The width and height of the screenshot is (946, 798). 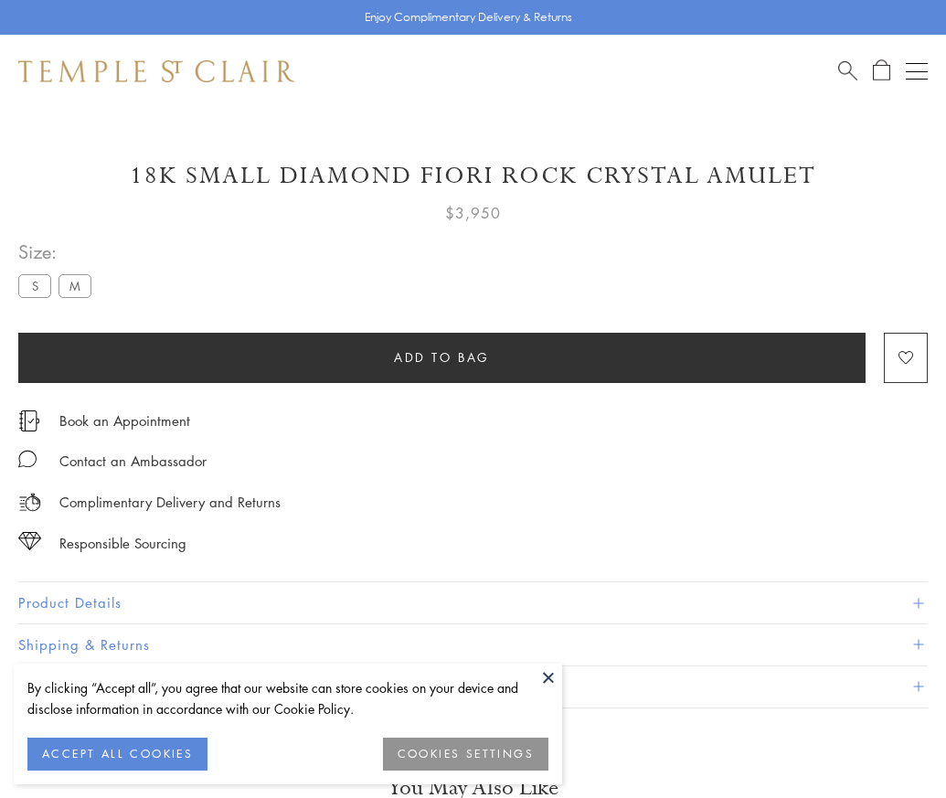 I want to click on button: Shipping & Returns, so click(x=473, y=644).